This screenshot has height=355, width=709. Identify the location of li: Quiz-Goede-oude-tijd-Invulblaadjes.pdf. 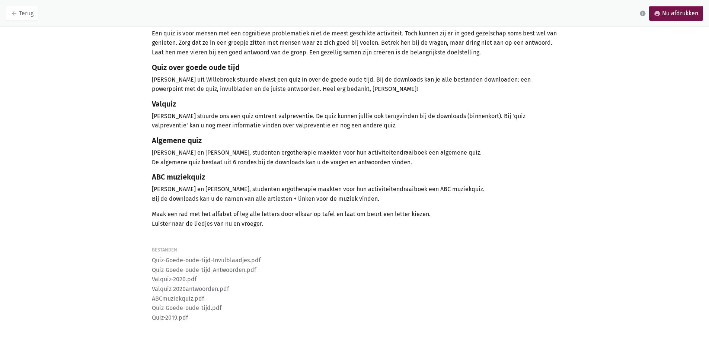
(355, 260).